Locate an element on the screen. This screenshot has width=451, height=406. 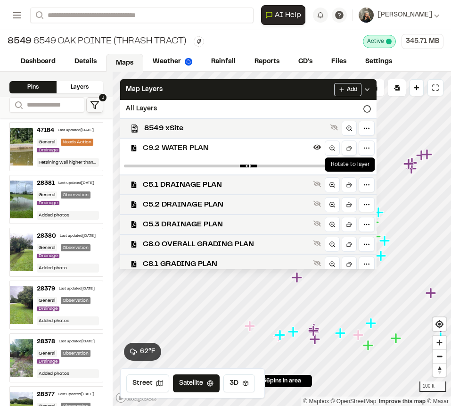
span: 1 is located at coordinates (103, 98).